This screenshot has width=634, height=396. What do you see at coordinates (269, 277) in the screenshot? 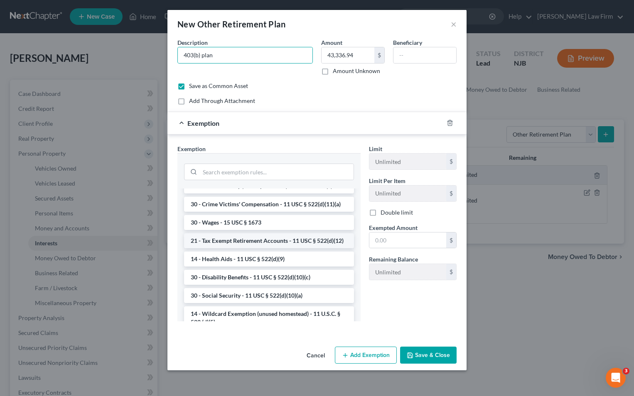
I see `li: 30 - Disability Benefits - 11 USC § 522(d)(10)(c)` at bounding box center [269, 277].